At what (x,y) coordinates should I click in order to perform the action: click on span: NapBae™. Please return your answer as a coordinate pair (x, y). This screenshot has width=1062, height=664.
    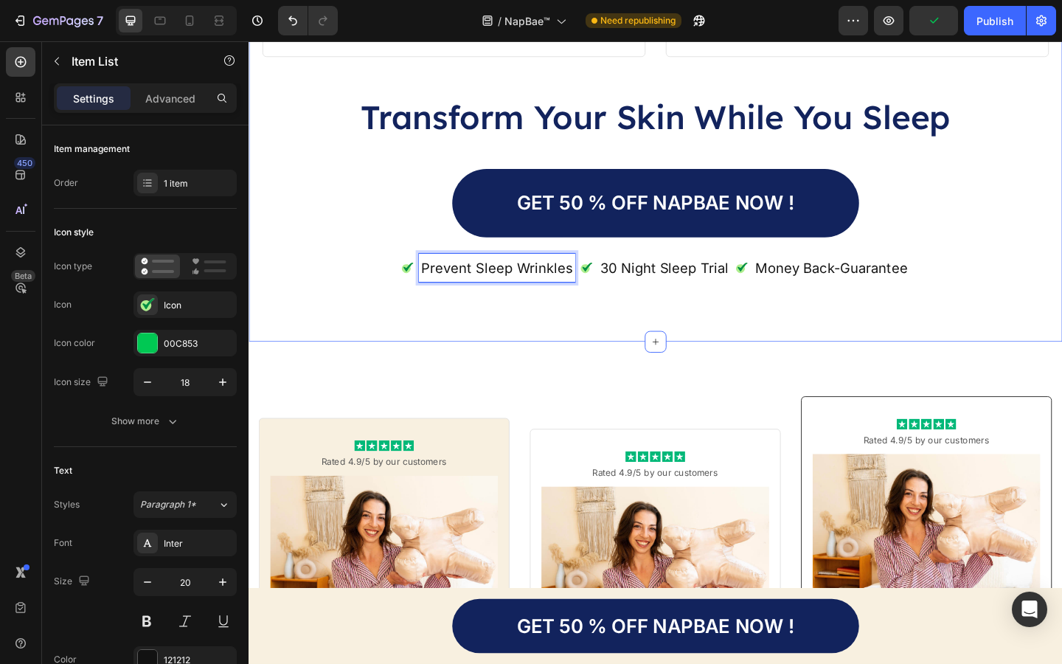
    Looking at the image, I should click on (528, 21).